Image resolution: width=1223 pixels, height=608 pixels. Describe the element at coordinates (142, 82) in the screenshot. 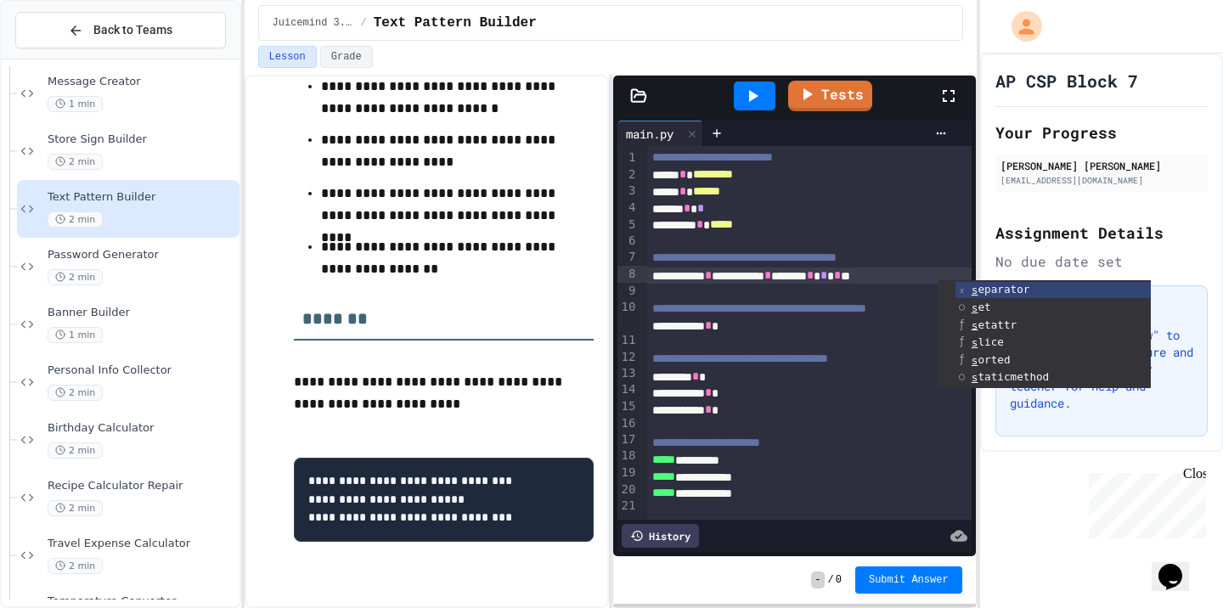

I see `span: Message Creator` at that location.